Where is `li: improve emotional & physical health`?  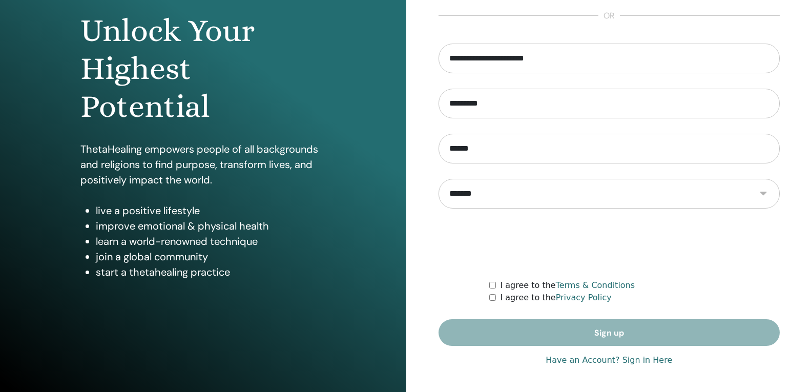
li: improve emotional & physical health is located at coordinates (210, 226).